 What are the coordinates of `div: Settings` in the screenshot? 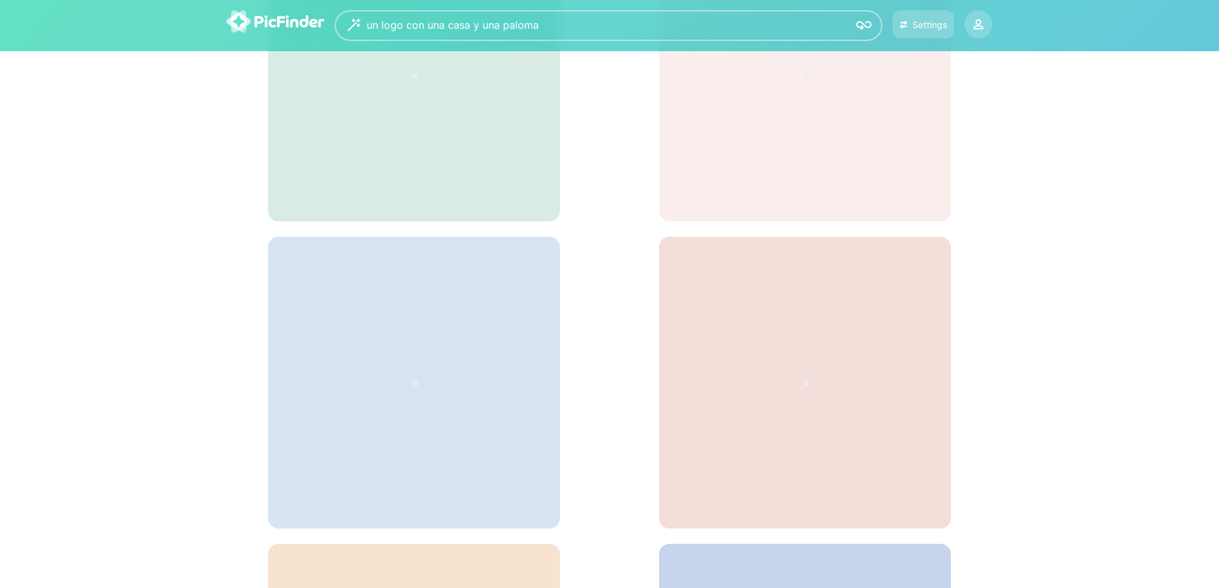 It's located at (930, 24).